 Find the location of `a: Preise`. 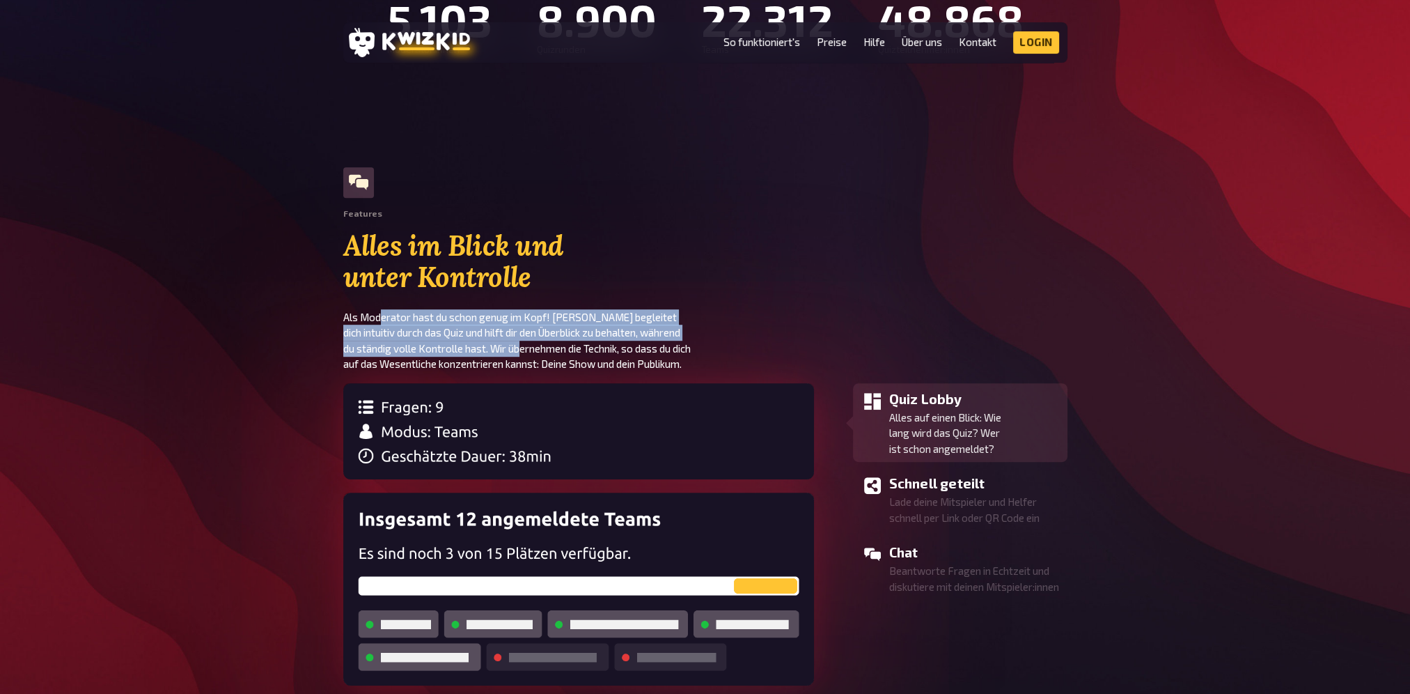

a: Preise is located at coordinates (832, 42).